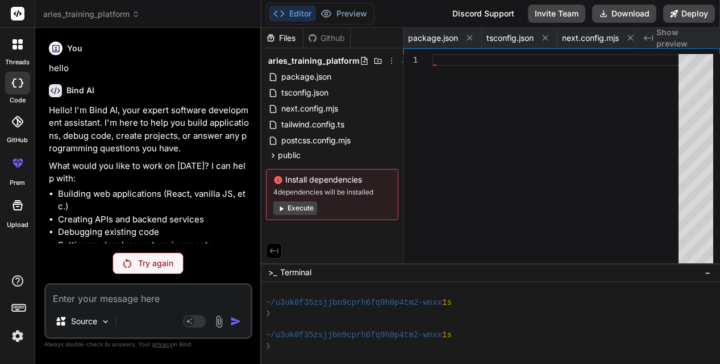 The image size is (720, 364). What do you see at coordinates (556, 14) in the screenshot?
I see `button: Invite Team` at bounding box center [556, 14].